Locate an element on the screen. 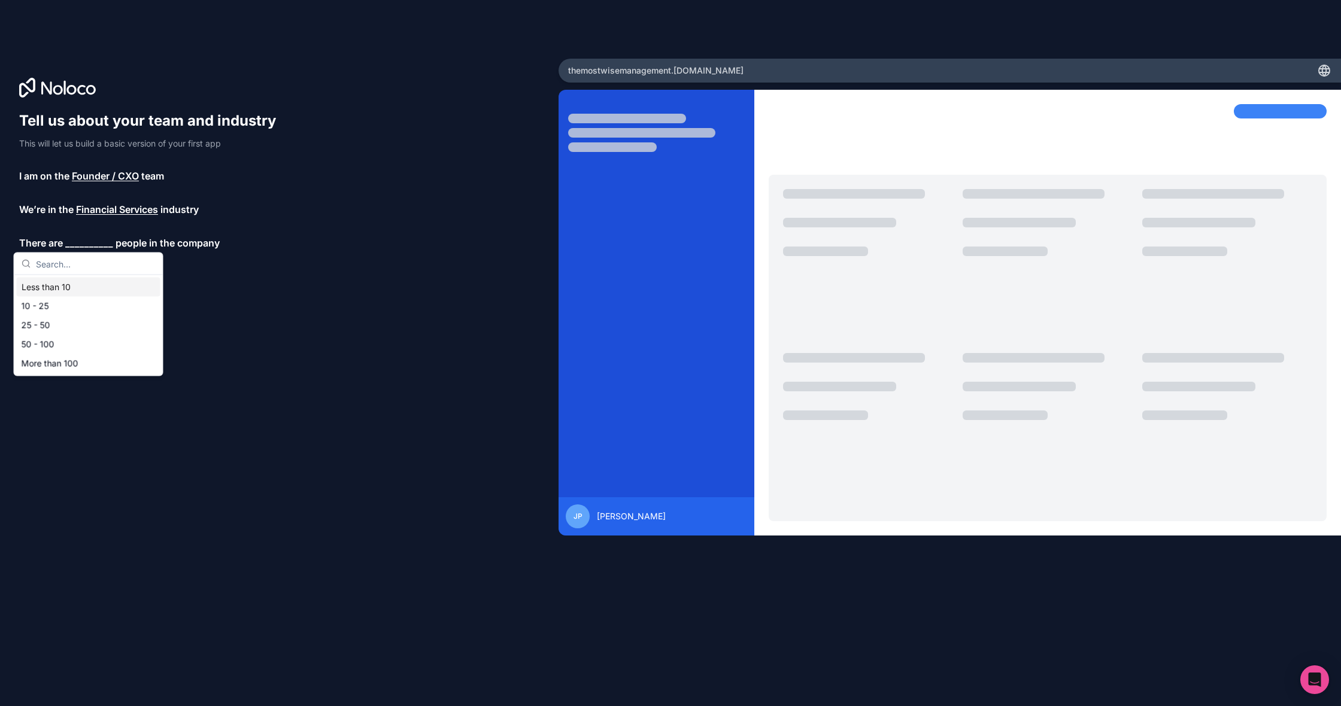 The width and height of the screenshot is (1341, 706). span: JP is located at coordinates (578, 517).